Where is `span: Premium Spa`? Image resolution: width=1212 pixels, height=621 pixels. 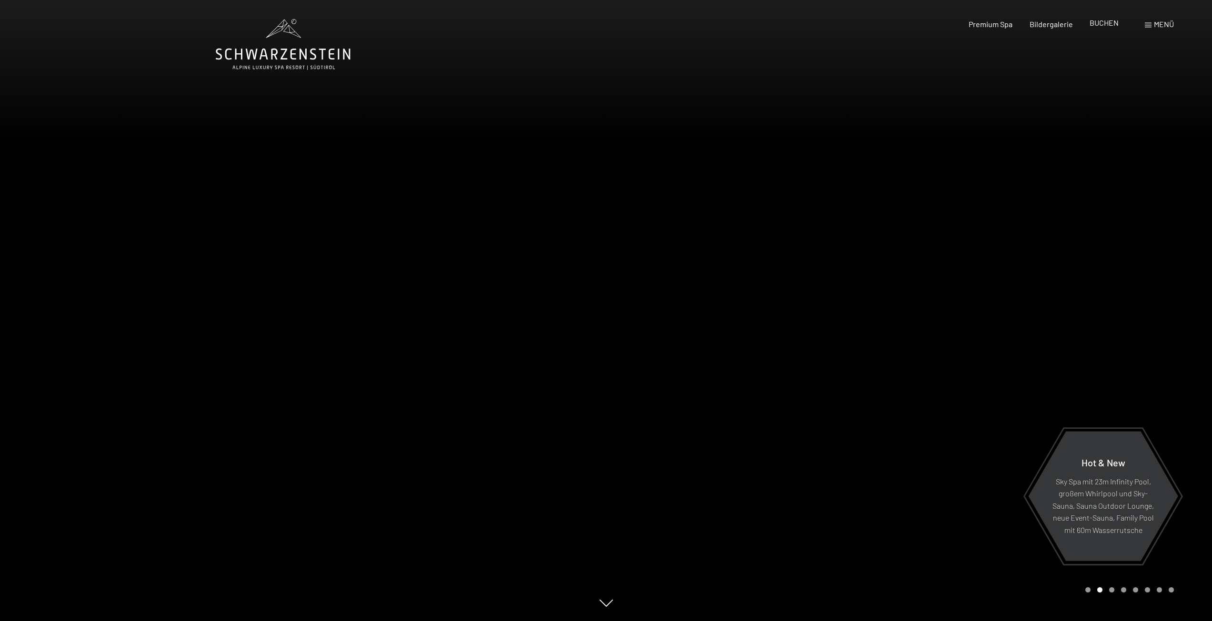
span: Premium Spa is located at coordinates (990, 24).